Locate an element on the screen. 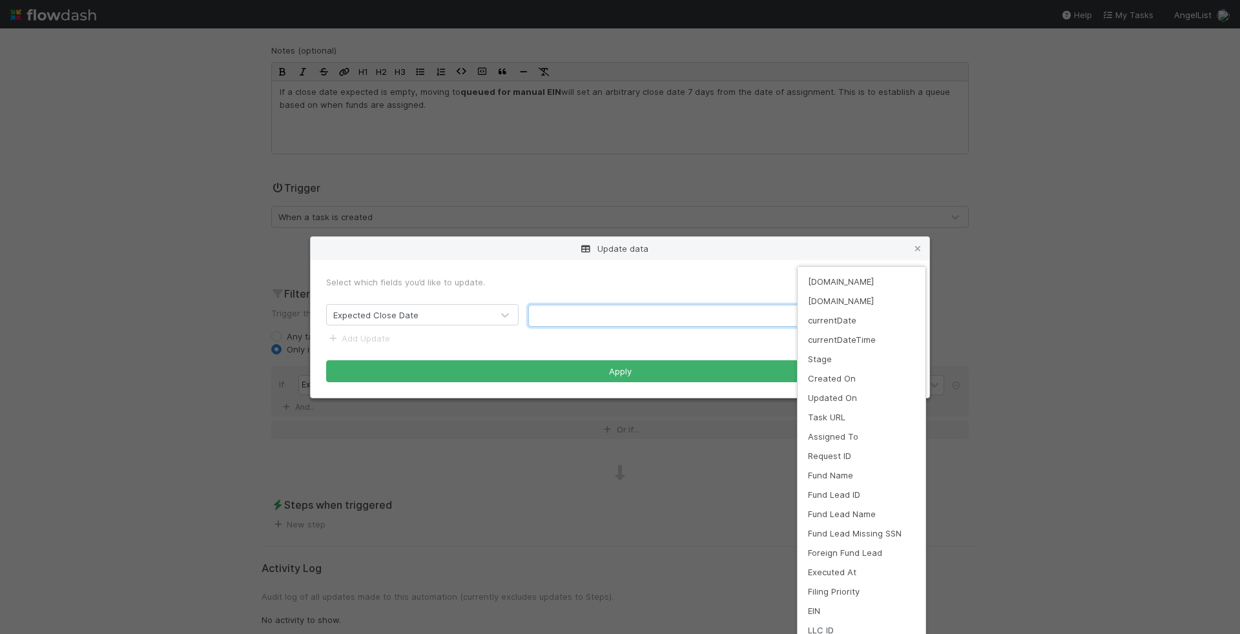 The height and width of the screenshot is (634, 1240). div: Filing Priority is located at coordinates (861, 591).